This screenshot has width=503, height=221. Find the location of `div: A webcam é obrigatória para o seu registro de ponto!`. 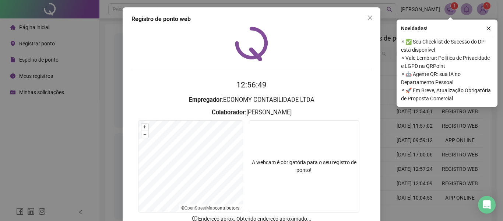

div: A webcam é obrigatória para o seu registro de ponto! is located at coordinates (304, 166).